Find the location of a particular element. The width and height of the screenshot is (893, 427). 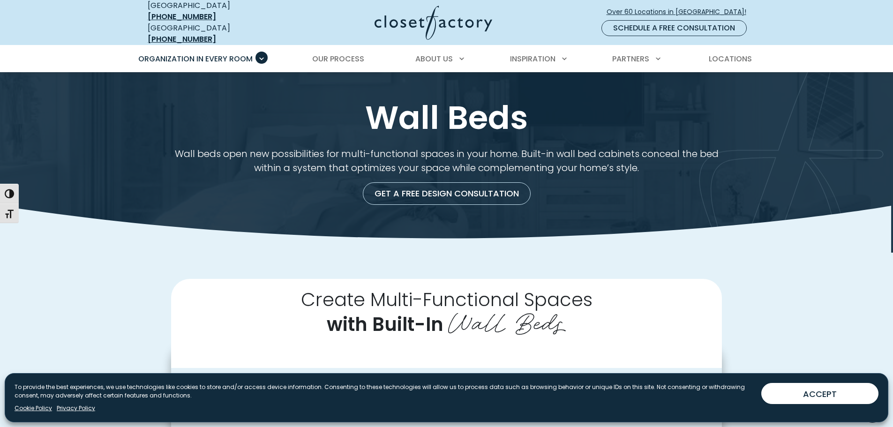

span: Partners is located at coordinates (630, 59).